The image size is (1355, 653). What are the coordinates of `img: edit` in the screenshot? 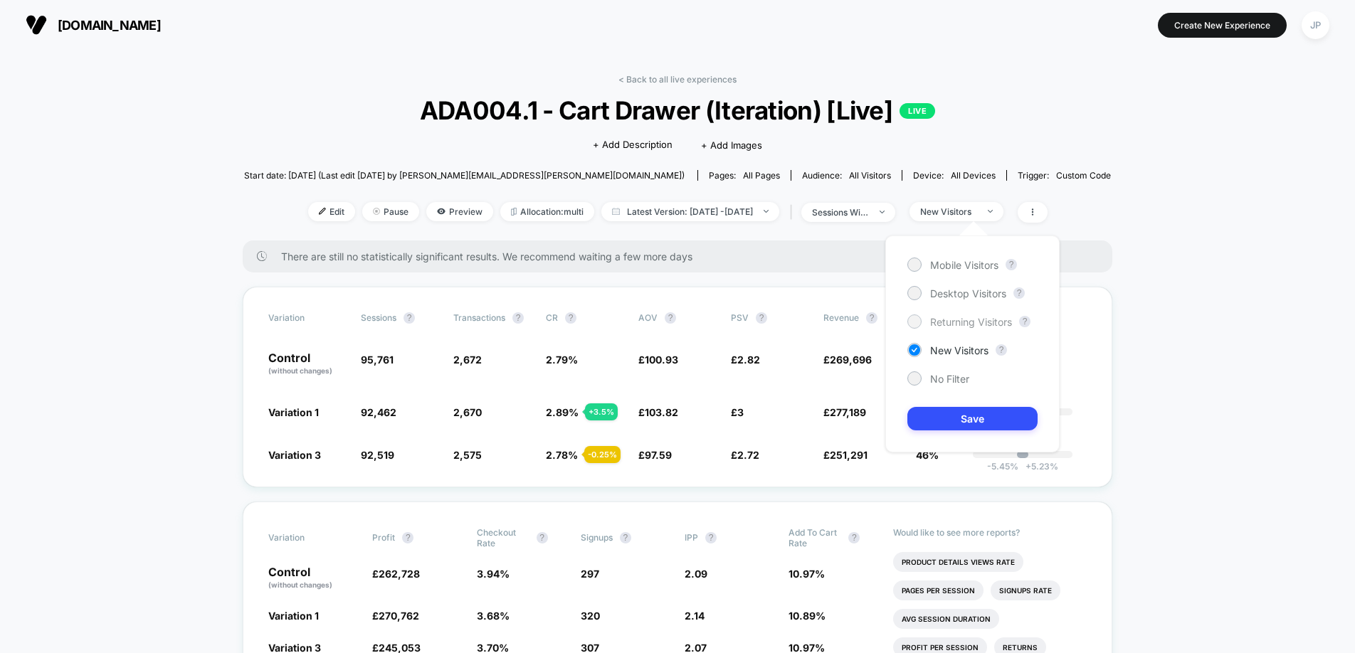 It's located at (322, 211).